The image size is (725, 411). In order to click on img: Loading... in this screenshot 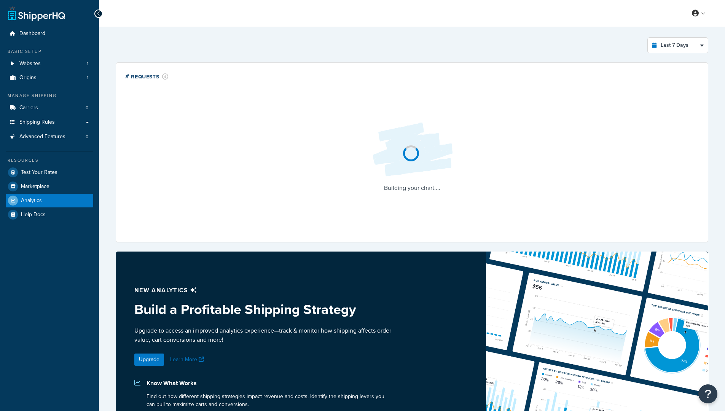, I will do `click(412, 150)`.